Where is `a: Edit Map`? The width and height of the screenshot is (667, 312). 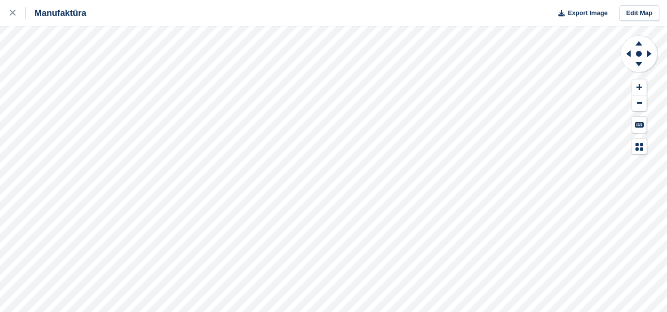 a: Edit Map is located at coordinates (639, 13).